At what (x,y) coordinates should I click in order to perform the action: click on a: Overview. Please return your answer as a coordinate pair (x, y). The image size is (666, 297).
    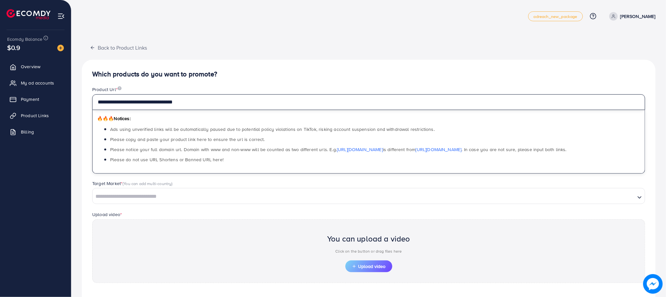
    Looking at the image, I should click on (36, 66).